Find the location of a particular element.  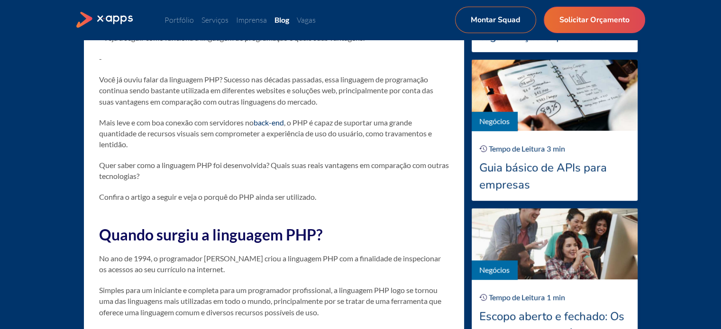

div: 3 is located at coordinates (548, 149).